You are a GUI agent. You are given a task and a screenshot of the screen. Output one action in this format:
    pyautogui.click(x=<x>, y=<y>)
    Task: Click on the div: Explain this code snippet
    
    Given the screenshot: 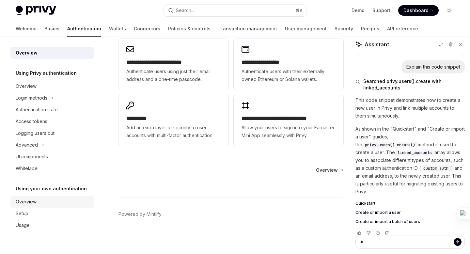 What is the action you would take?
    pyautogui.click(x=433, y=67)
    